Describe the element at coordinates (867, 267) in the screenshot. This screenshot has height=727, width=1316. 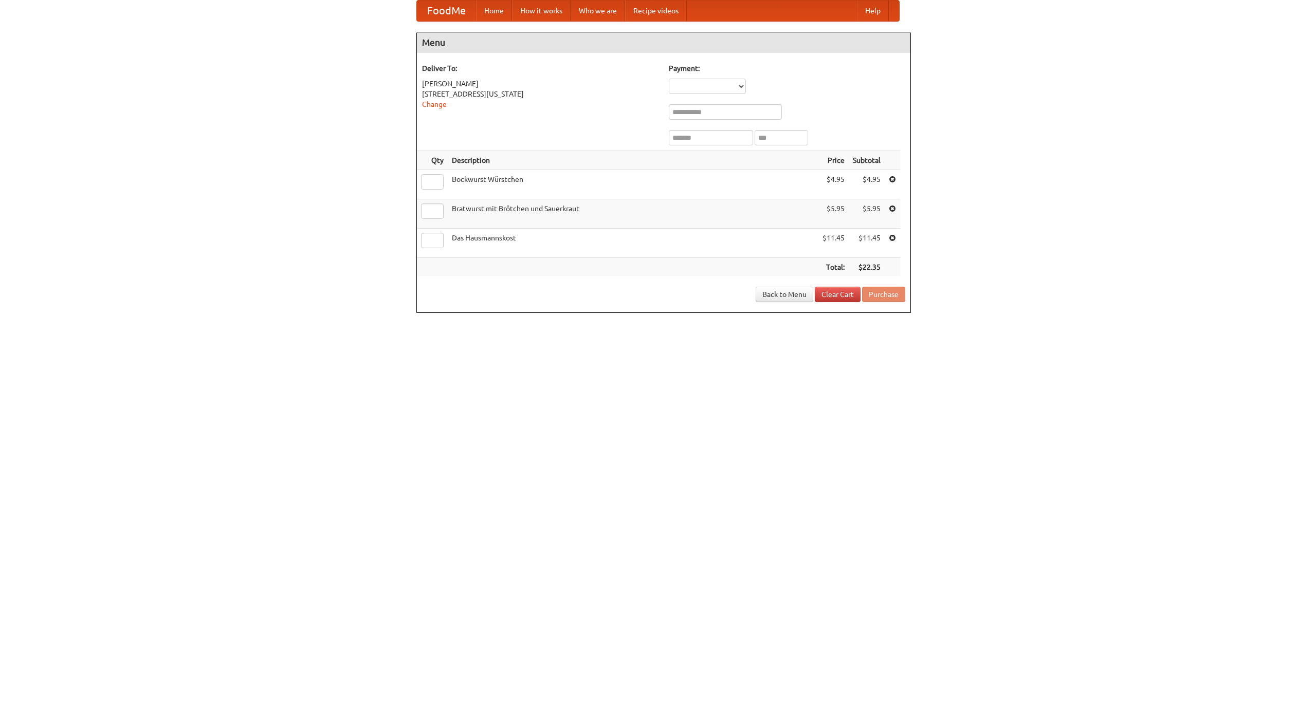
I see `th: $22.35` at that location.